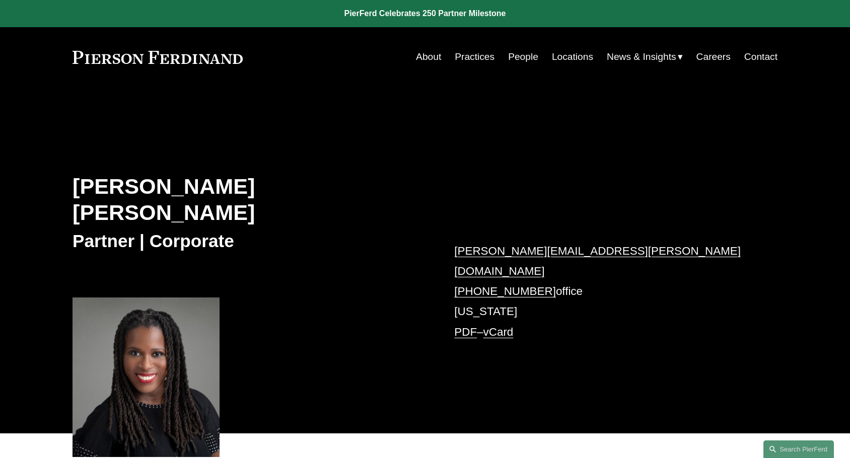  What do you see at coordinates (644, 57) in the screenshot?
I see `a: folder dropdown` at bounding box center [644, 57].